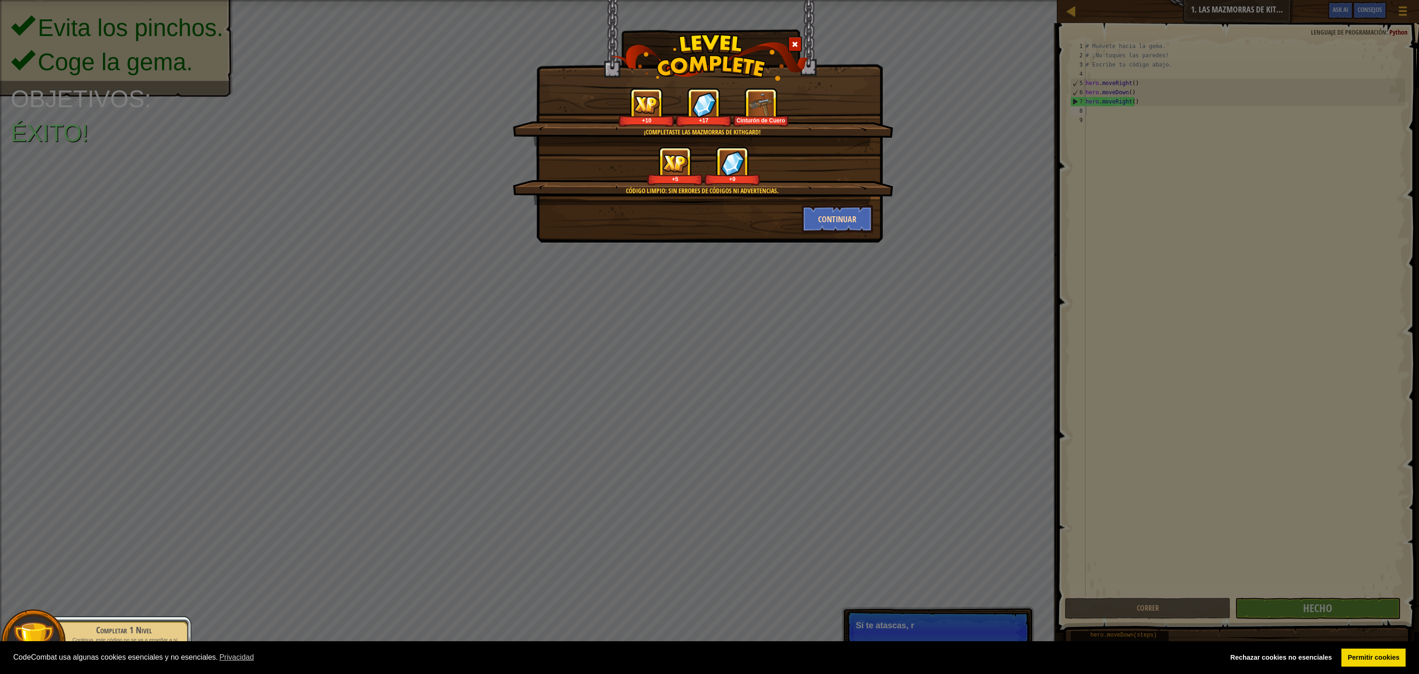  What do you see at coordinates (33, 642) in the screenshot?
I see `img: trophy.png` at bounding box center [33, 642].